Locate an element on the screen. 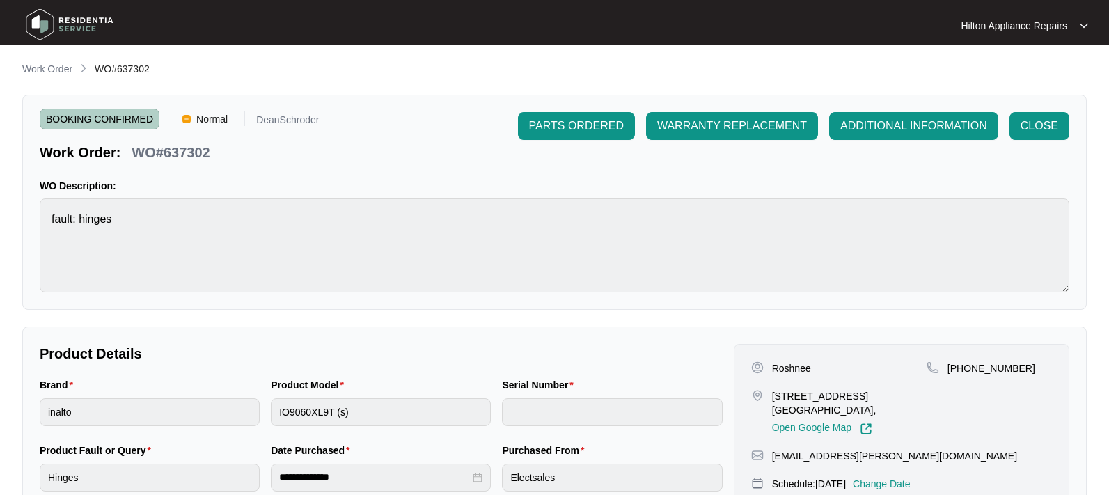 Image resolution: width=1109 pixels, height=495 pixels. p: Roshnee is located at coordinates (792, 368).